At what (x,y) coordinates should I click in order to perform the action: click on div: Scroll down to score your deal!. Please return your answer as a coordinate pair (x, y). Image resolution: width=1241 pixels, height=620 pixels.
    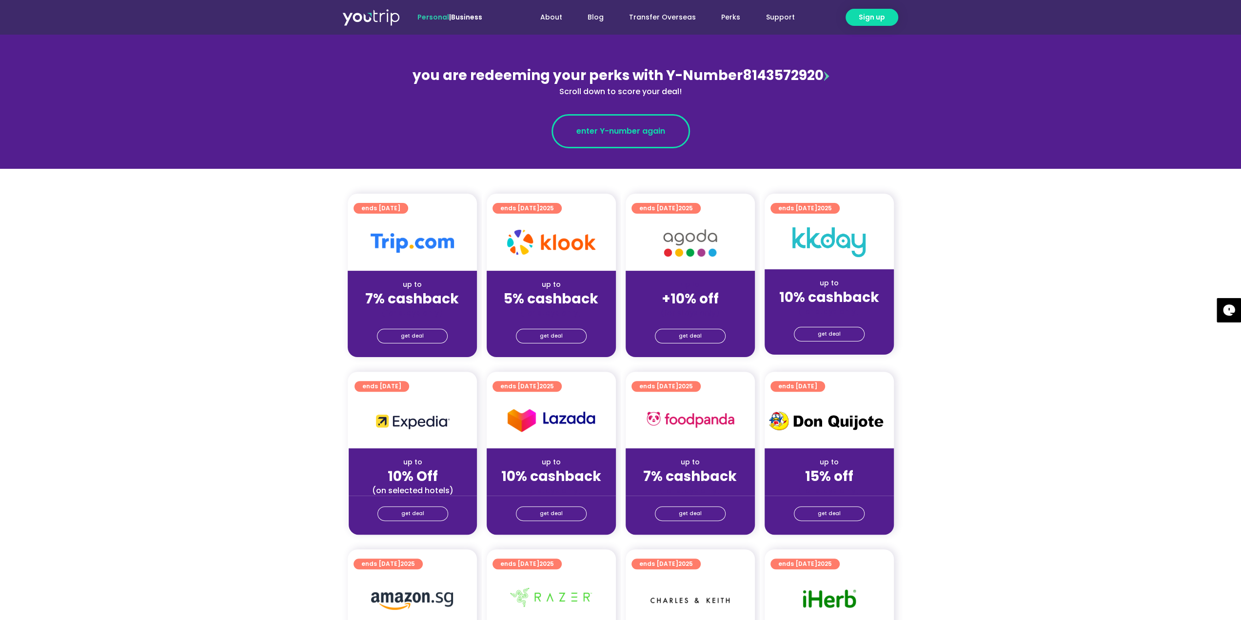
    Looking at the image, I should click on (621, 92).